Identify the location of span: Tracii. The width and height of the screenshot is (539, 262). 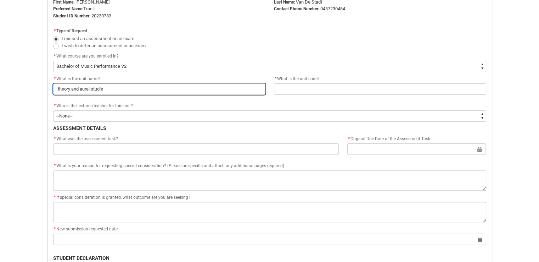
(89, 9).